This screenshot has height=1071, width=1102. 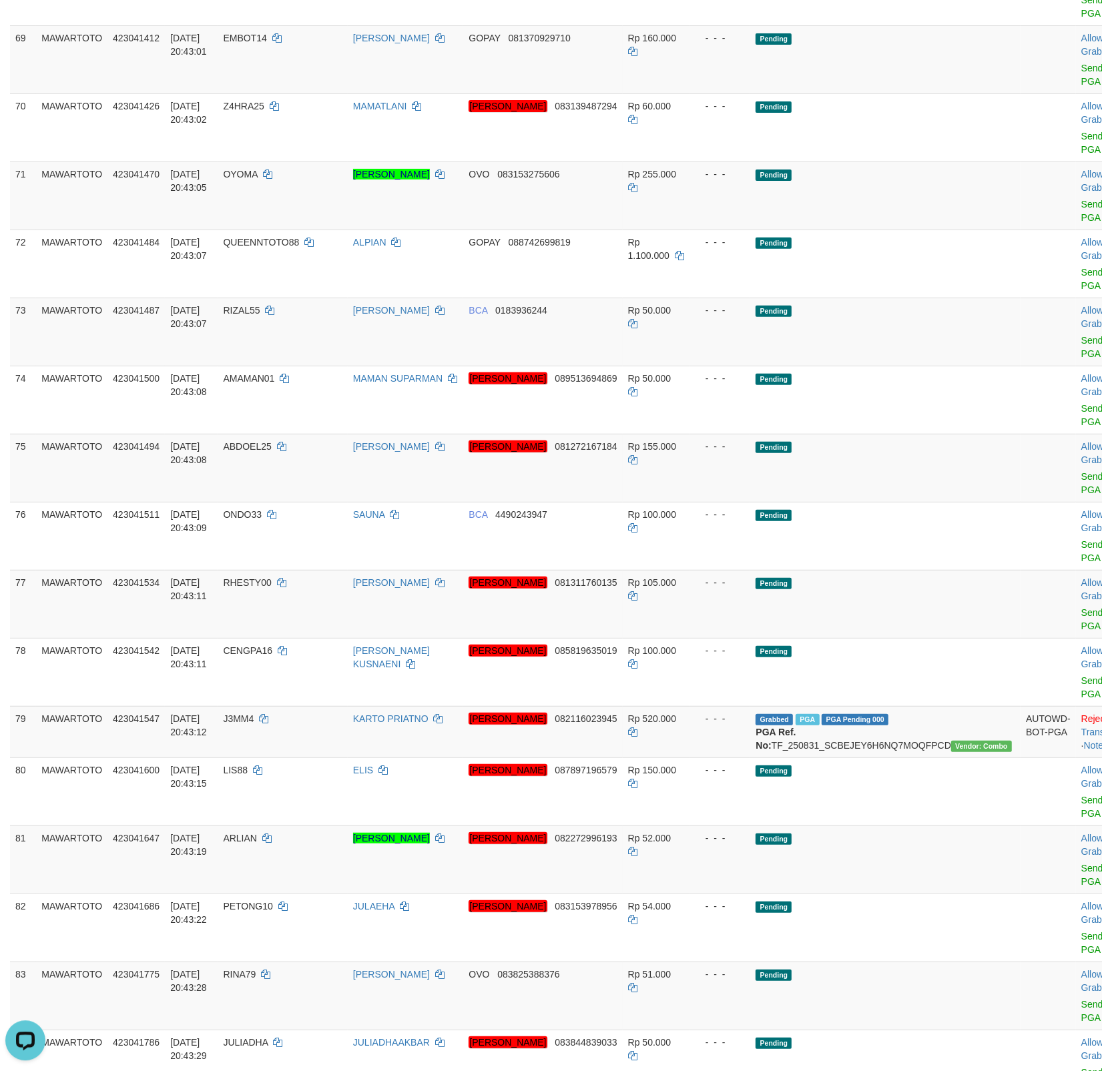 What do you see at coordinates (23, 731) in the screenshot?
I see `td: 79` at bounding box center [23, 731].